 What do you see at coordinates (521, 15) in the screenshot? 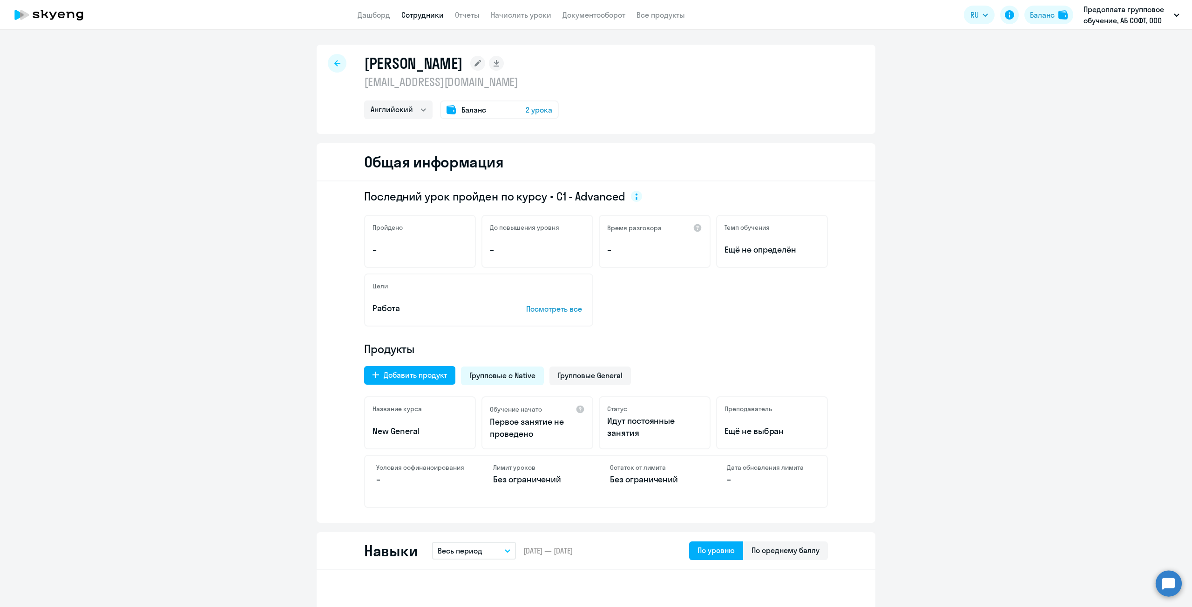
I see `a: Начислить уроки` at bounding box center [521, 15].